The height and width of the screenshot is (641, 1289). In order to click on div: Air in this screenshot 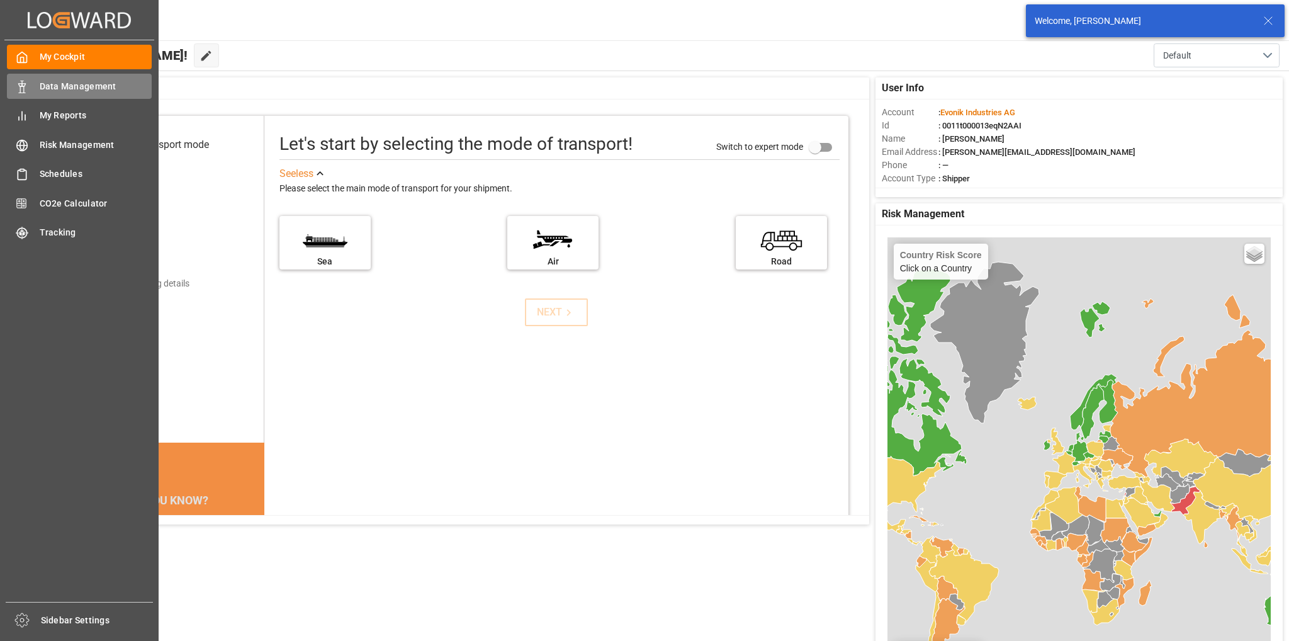, I will do `click(553, 261)`.